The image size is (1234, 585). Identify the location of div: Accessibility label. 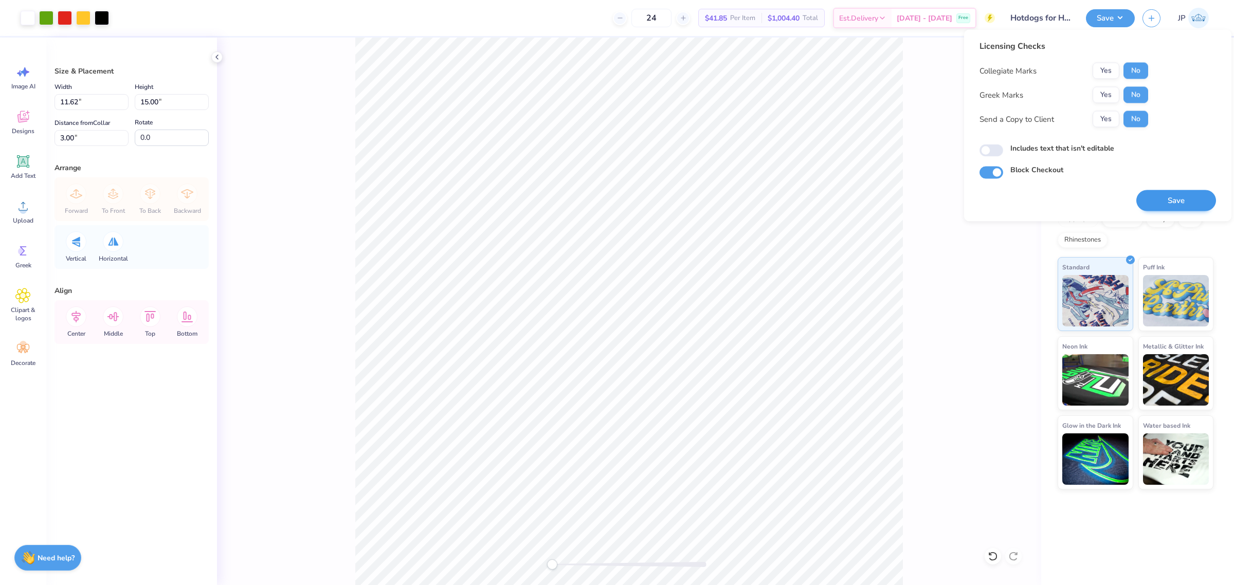
(552, 565).